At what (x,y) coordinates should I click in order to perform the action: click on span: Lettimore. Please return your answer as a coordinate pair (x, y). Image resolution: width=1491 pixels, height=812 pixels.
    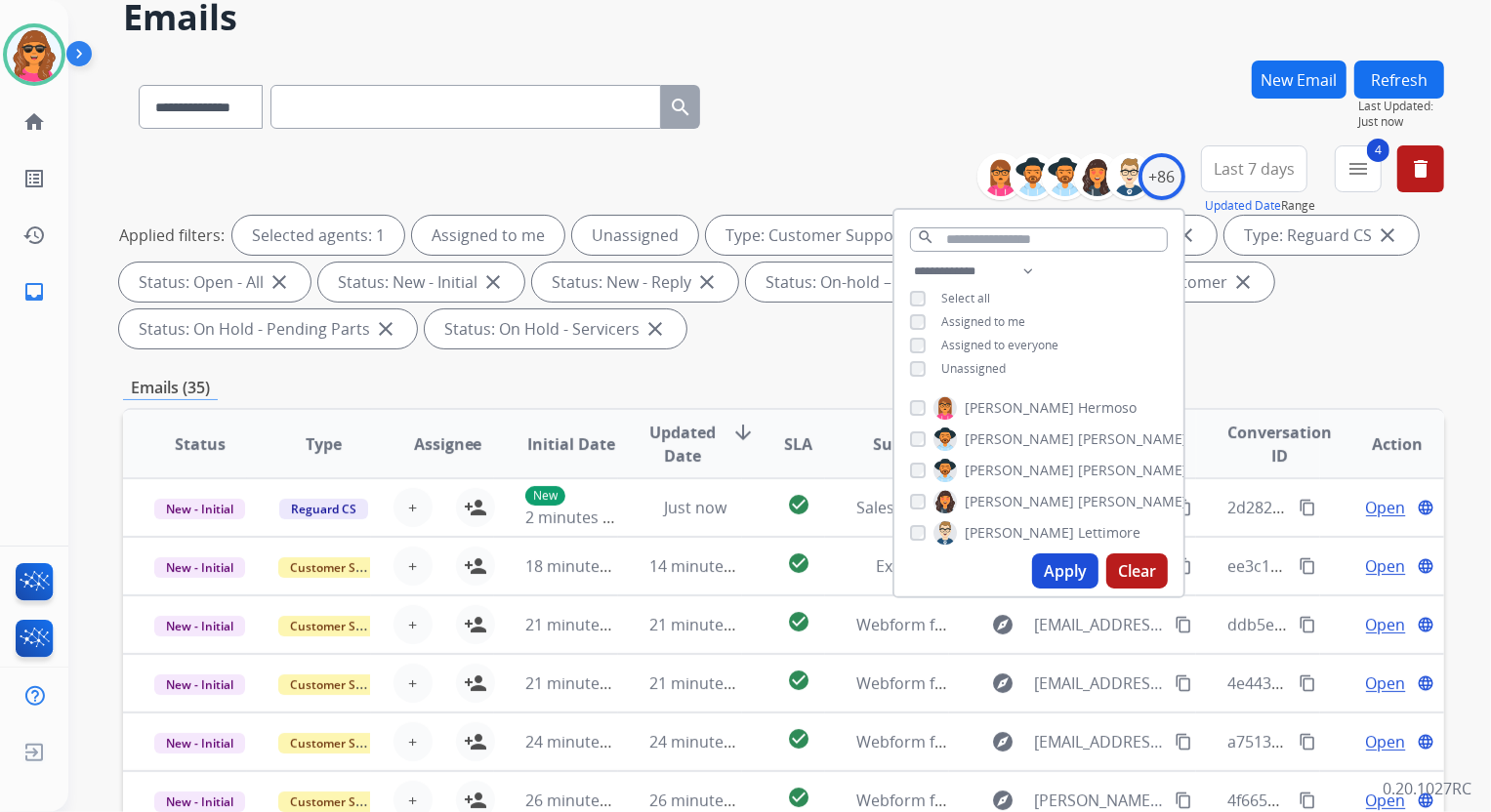
    Looking at the image, I should click on (1109, 532).